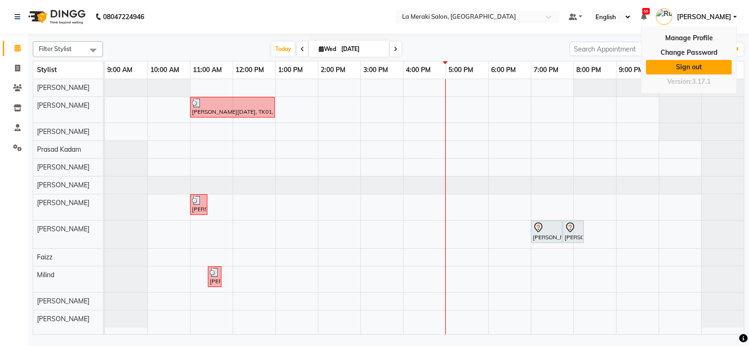 Image resolution: width=749 pixels, height=346 pixels. What do you see at coordinates (283, 49) in the screenshot?
I see `span: Today` at bounding box center [283, 49].